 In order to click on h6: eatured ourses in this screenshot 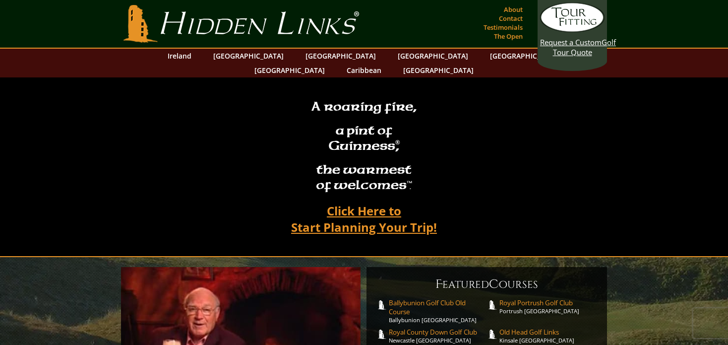, I will do `click(486, 284)`.